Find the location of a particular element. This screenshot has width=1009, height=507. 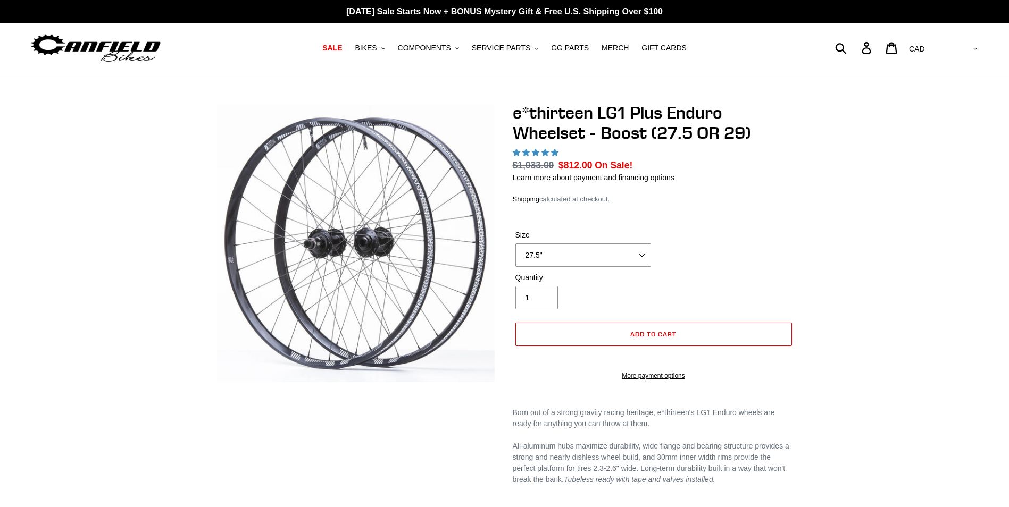

h1: e*thirteen LG1 Plus Enduro Wheelset - Boost (27.5 OR 29) is located at coordinates (654, 123).